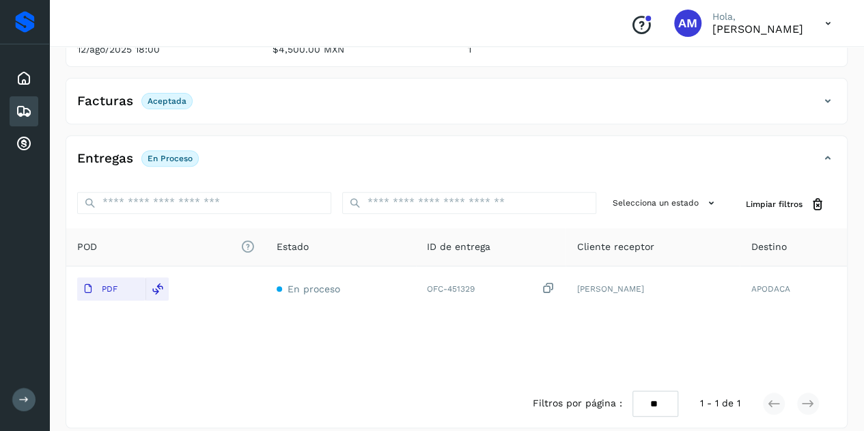 The height and width of the screenshot is (431, 864). Describe the element at coordinates (719, 403) in the screenshot. I see `span: 1 - 1 de 1` at that location.